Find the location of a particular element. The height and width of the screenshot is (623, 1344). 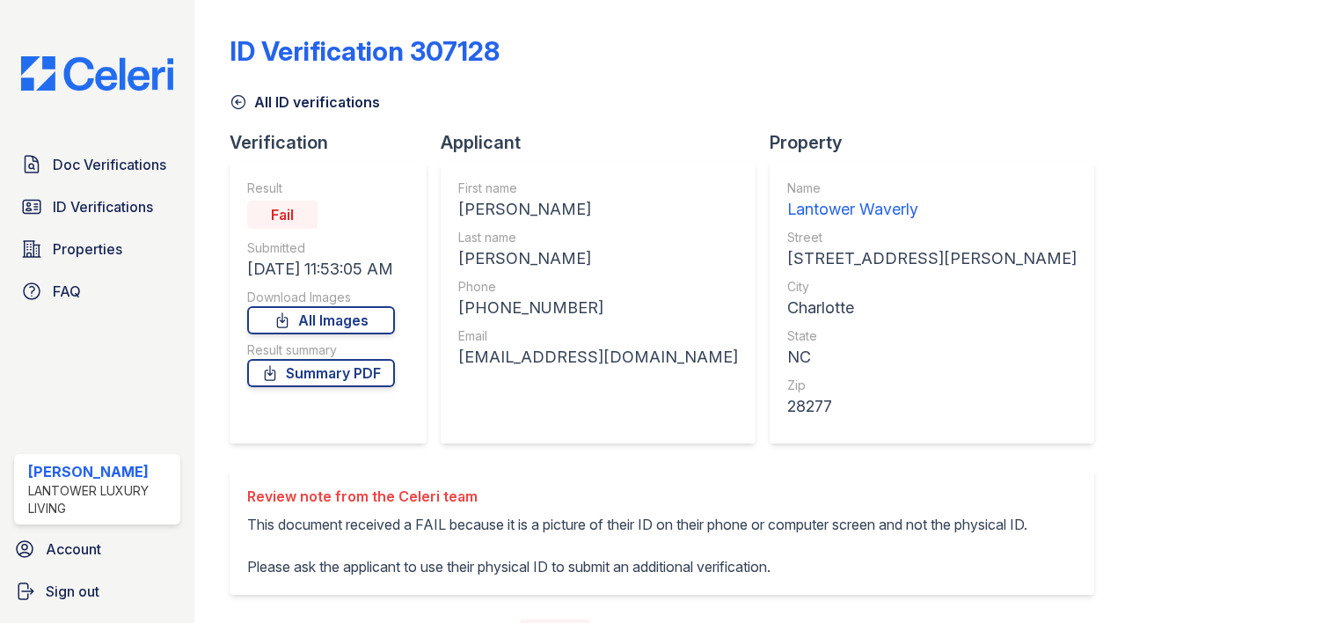

a: ID Verifications is located at coordinates (97, 207).